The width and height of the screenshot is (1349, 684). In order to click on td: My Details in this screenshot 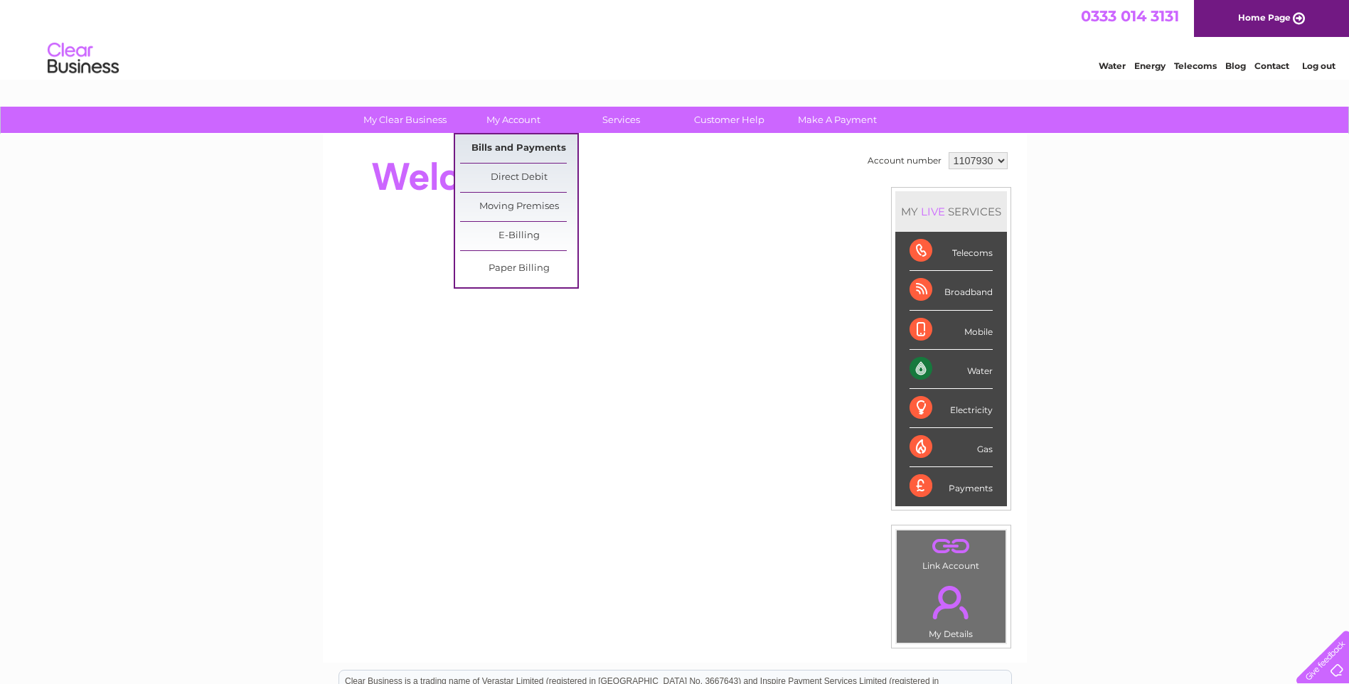, I will do `click(951, 609)`.